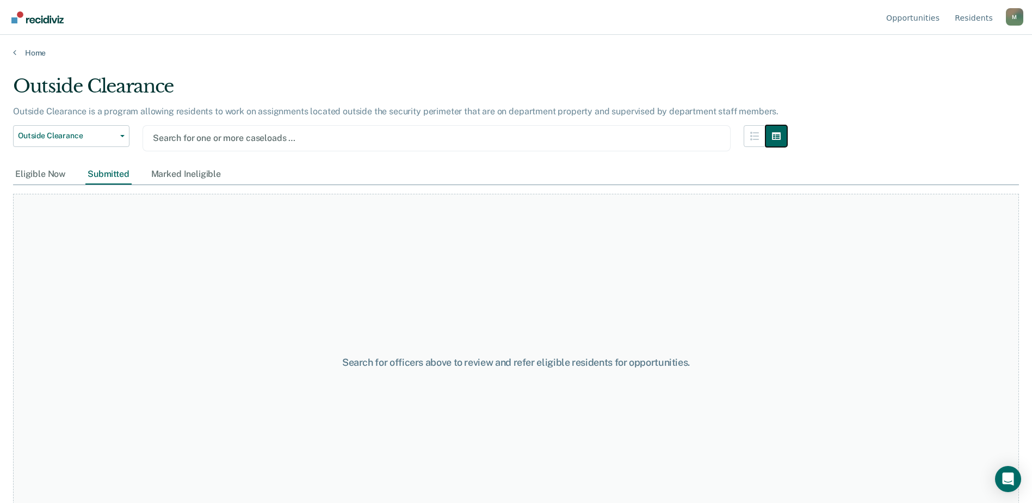  What do you see at coordinates (1015, 17) in the screenshot?
I see `div: M` at bounding box center [1015, 17].